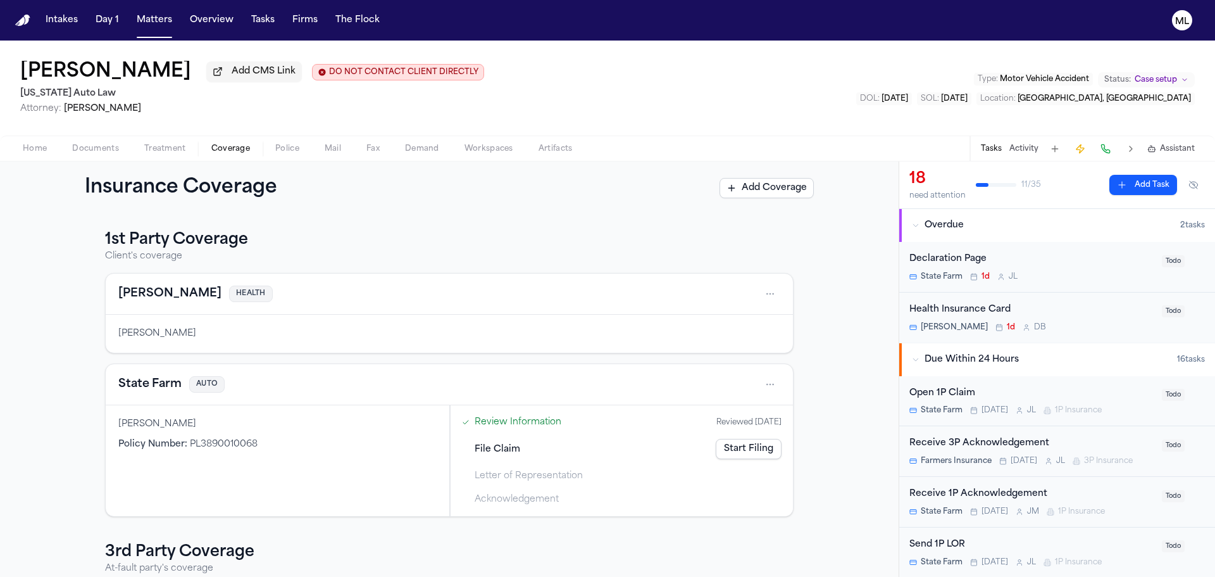 Image resolution: width=1215 pixels, height=577 pixels. Describe the element at coordinates (61, 20) in the screenshot. I see `button: Intakes` at that location.